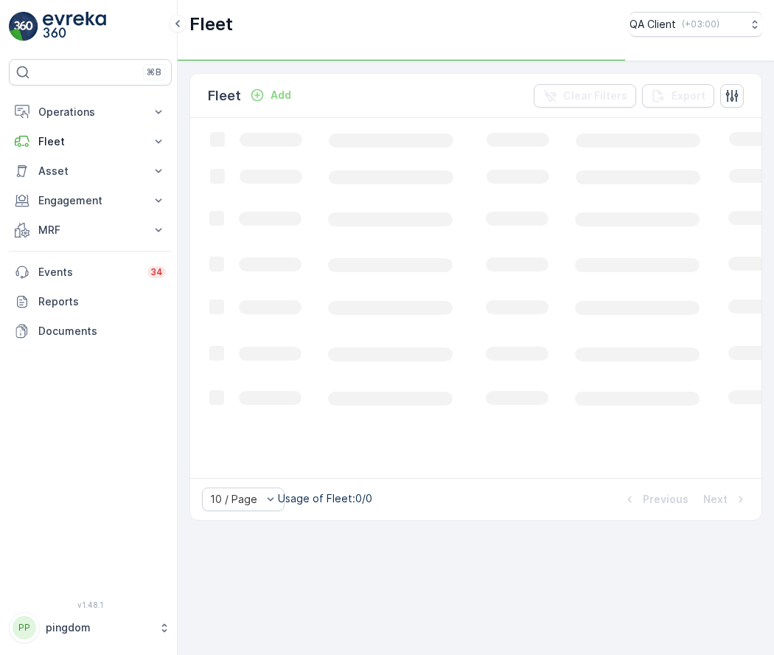  Describe the element at coordinates (325, 498) in the screenshot. I see `p: Usage of Fleet : 0/0` at that location.